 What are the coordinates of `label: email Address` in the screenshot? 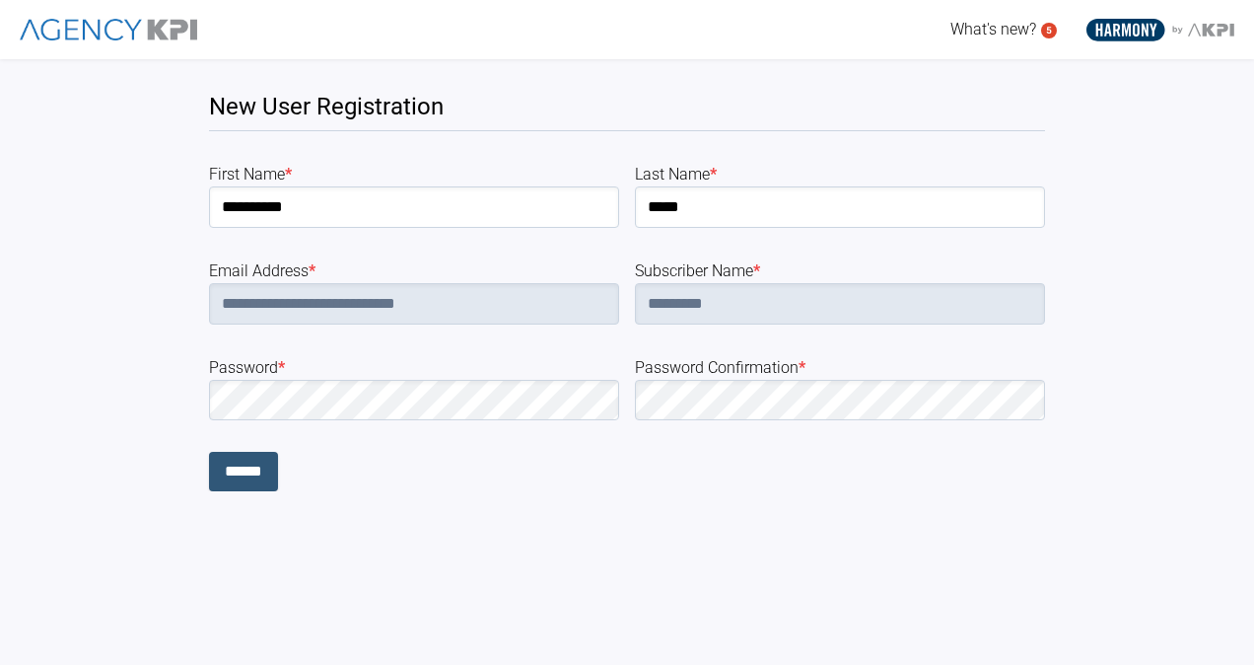 It's located at (414, 271).